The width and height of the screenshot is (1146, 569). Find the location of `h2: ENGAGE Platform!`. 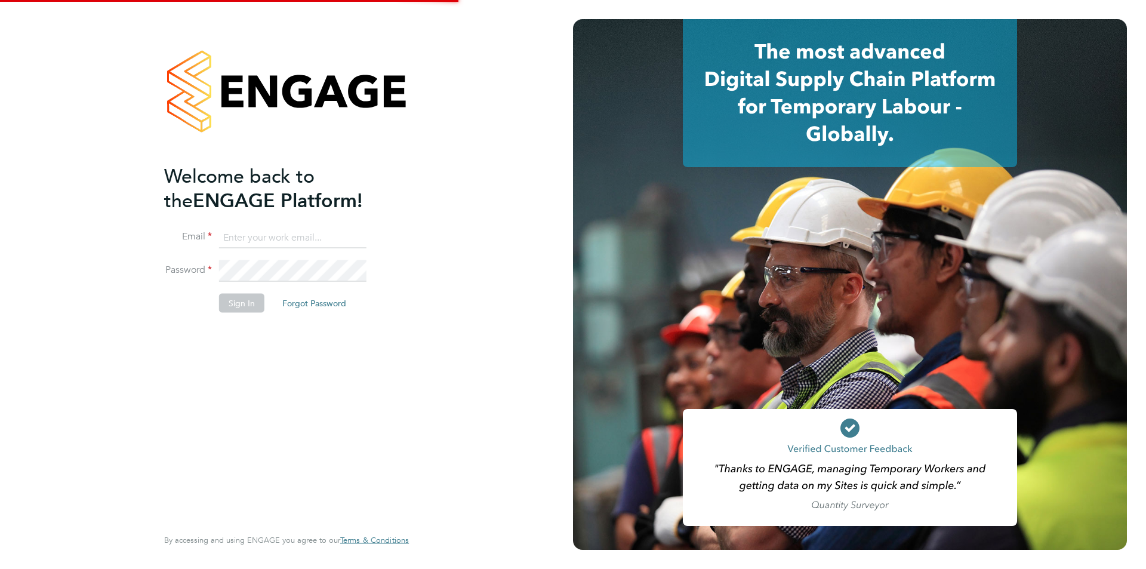

h2: ENGAGE Platform! is located at coordinates (280, 188).